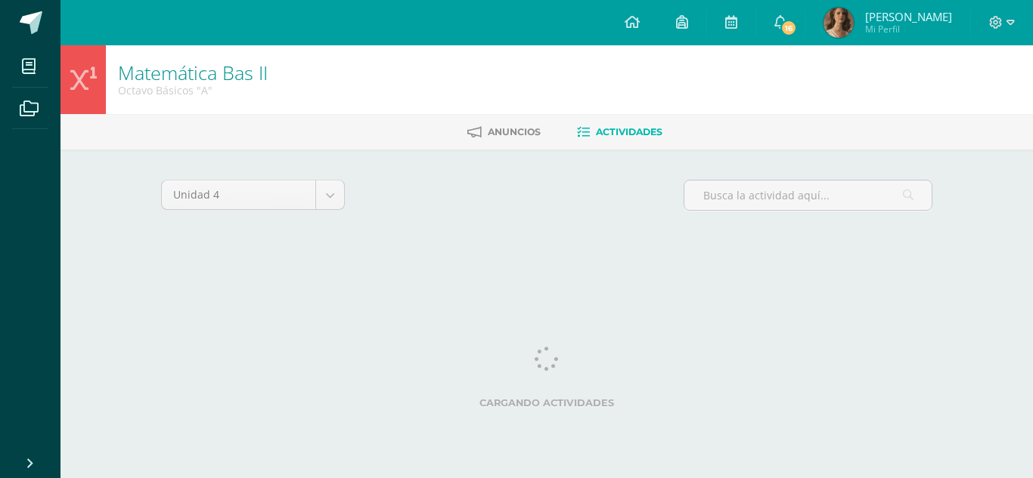  I want to click on a: Actividades, so click(619, 132).